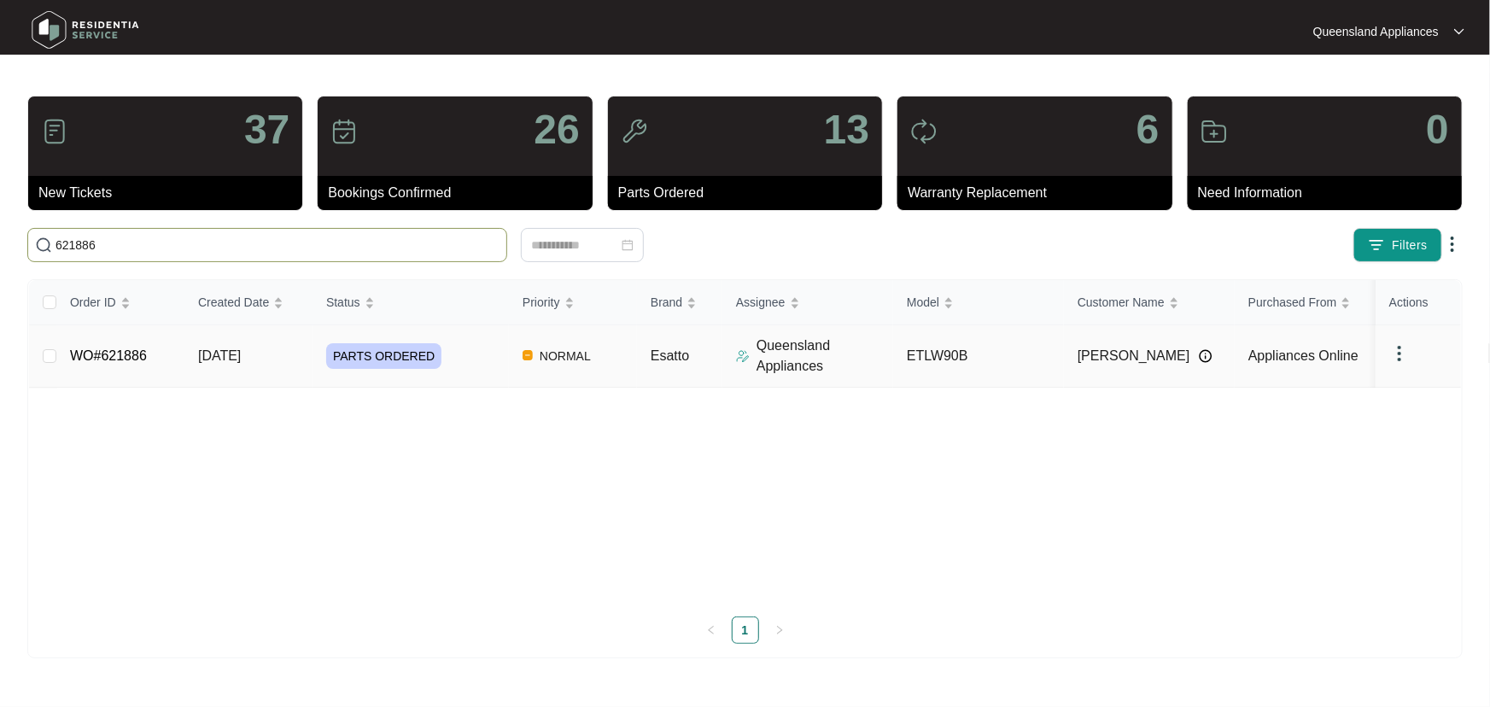 The image size is (1490, 707). What do you see at coordinates (93, 302) in the screenshot?
I see `span: Order ID` at bounding box center [93, 302].